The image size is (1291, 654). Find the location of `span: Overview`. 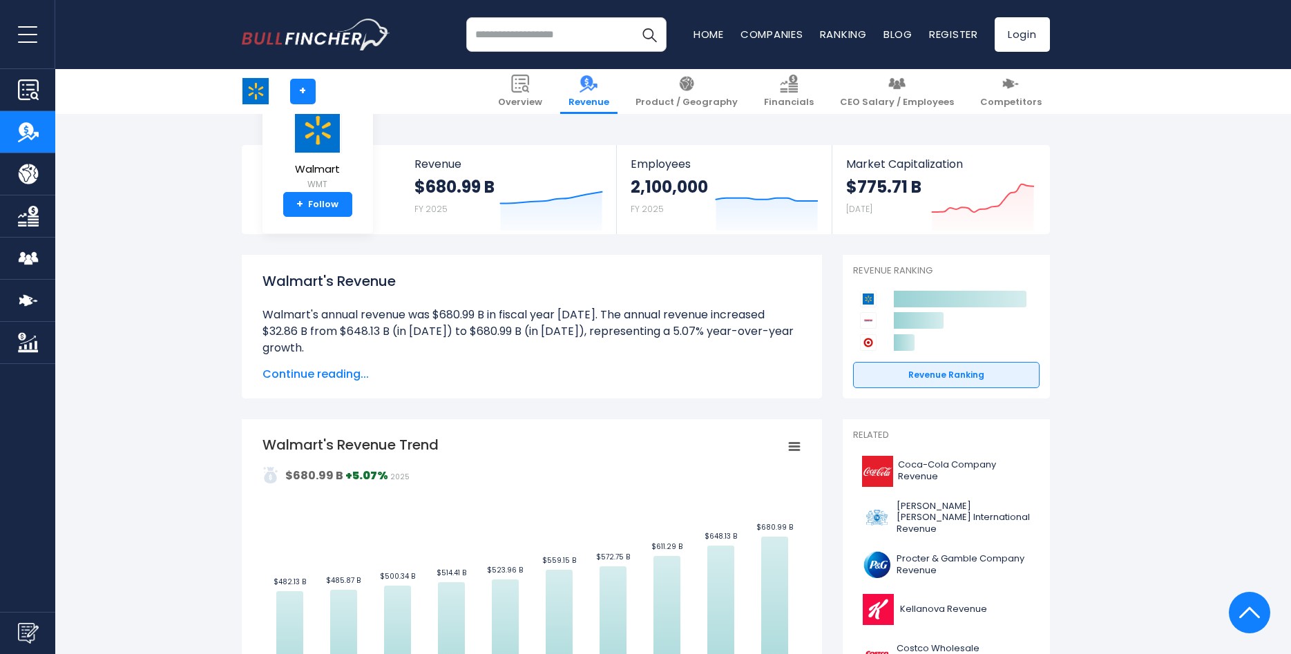

span: Overview is located at coordinates (520, 102).